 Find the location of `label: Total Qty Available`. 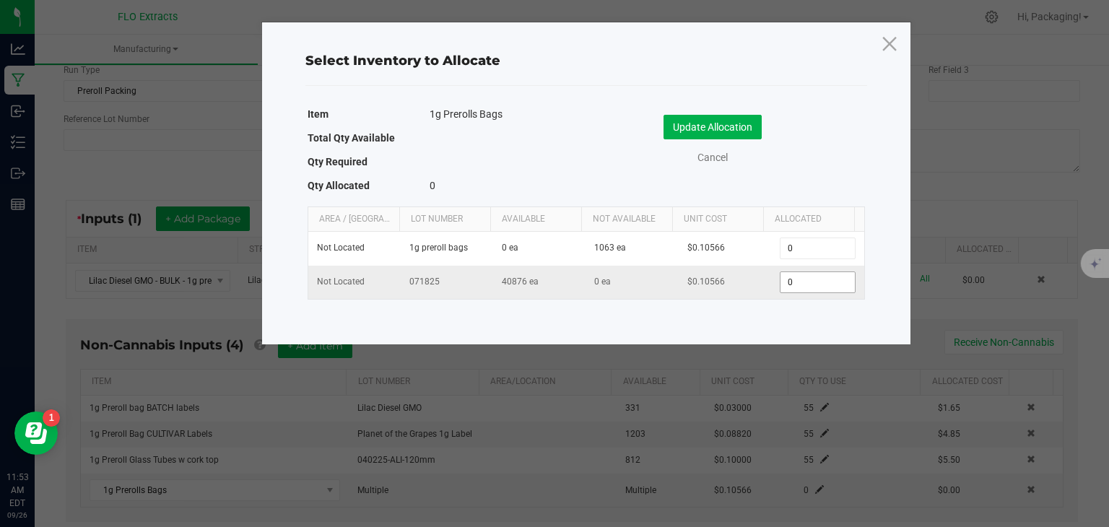

label: Total Qty Available is located at coordinates (351, 138).